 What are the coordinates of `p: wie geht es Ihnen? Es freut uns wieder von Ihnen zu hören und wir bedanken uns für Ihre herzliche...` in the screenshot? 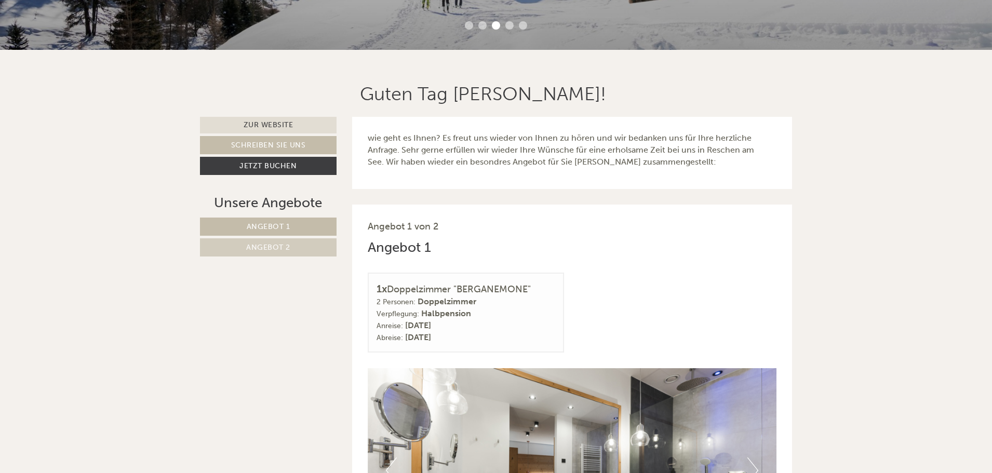 It's located at (572, 150).